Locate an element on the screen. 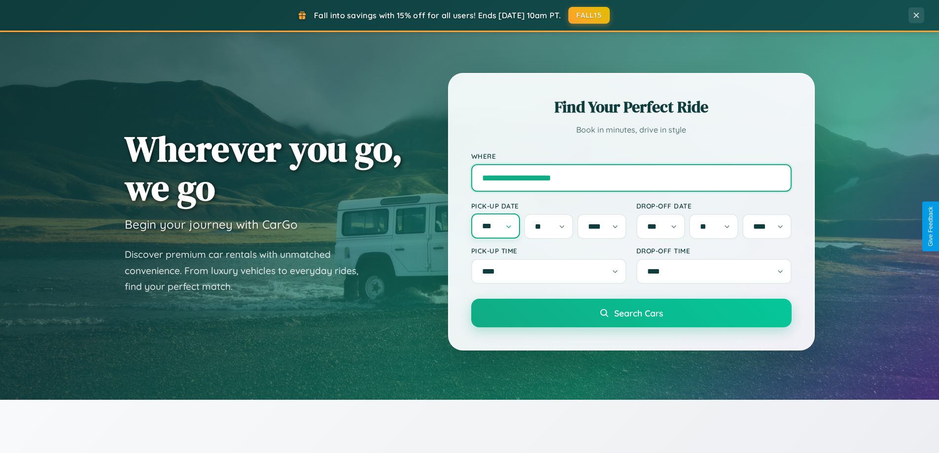 This screenshot has width=939, height=453. h2: Find Your Perfect Ride is located at coordinates (632, 107).